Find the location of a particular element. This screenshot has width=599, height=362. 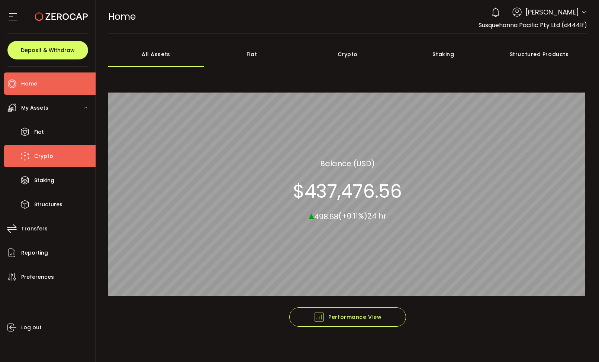

span: Susquehanna Pacific Pty Ltd (d4441f) is located at coordinates (533, 25).